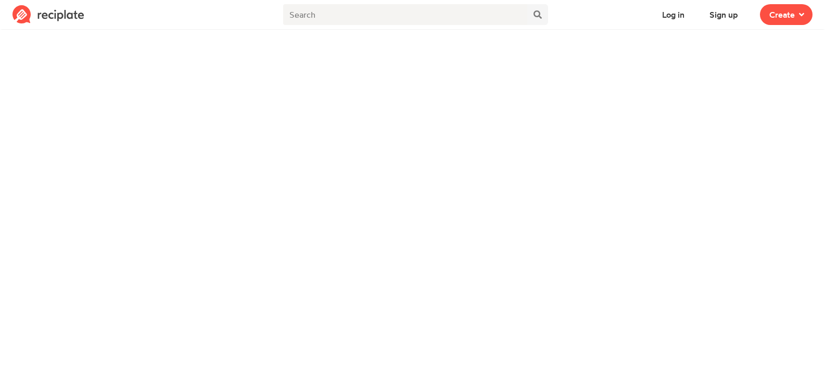  I want to click on img: Reciplate, so click(48, 15).